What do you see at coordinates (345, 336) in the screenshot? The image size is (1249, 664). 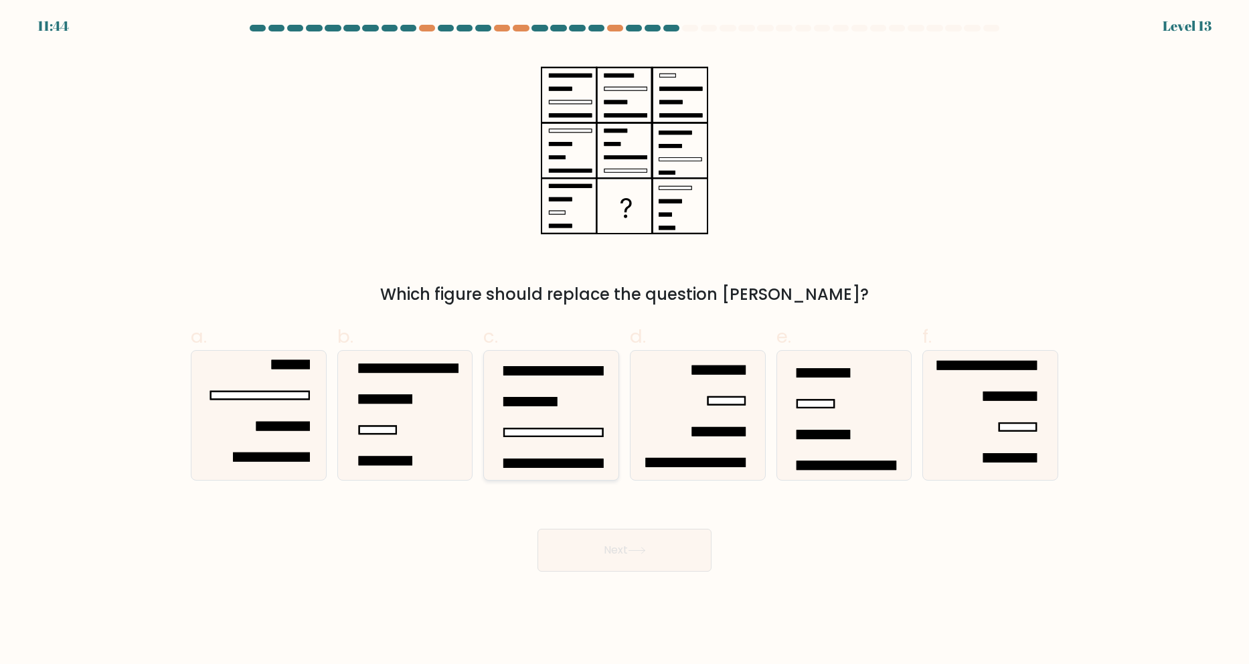 I see `span: b.` at bounding box center [345, 336].